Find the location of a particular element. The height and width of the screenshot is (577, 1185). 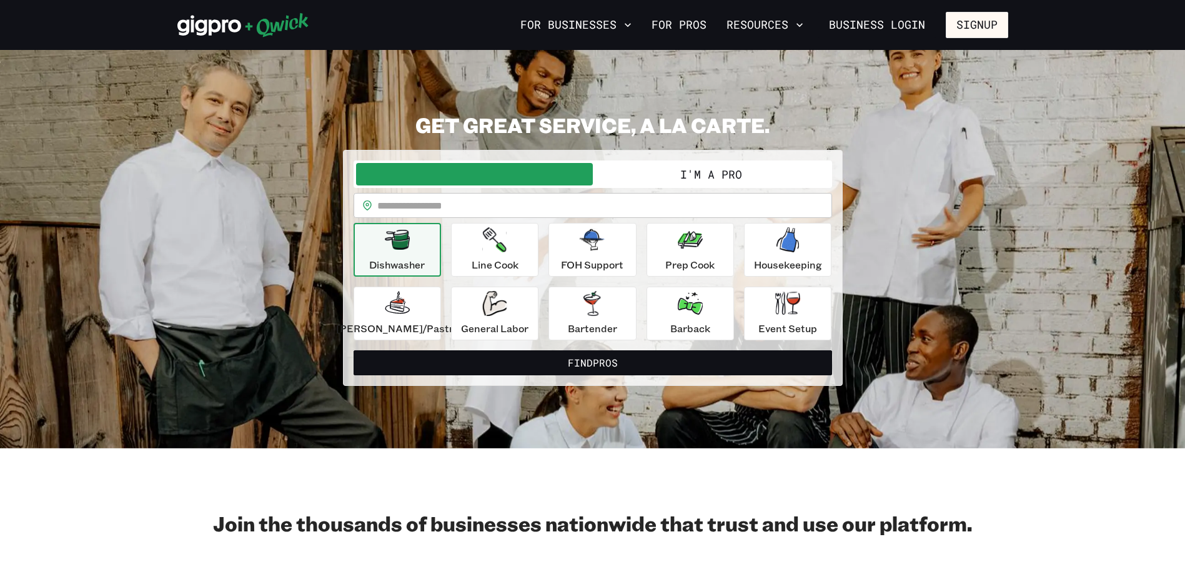

h2: GET GREAT SERVICE, A LA CARTE. is located at coordinates (593, 125).